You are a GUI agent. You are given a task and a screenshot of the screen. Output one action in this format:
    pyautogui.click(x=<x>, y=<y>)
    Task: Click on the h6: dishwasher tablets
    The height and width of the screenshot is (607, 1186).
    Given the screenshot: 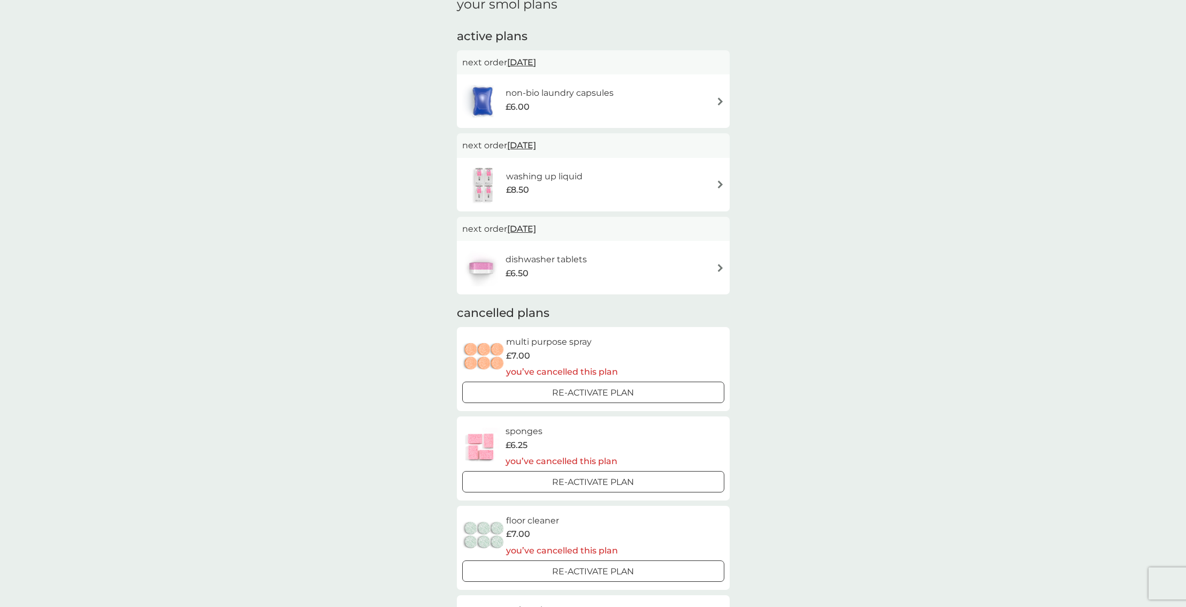 What is the action you would take?
    pyautogui.click(x=546, y=259)
    